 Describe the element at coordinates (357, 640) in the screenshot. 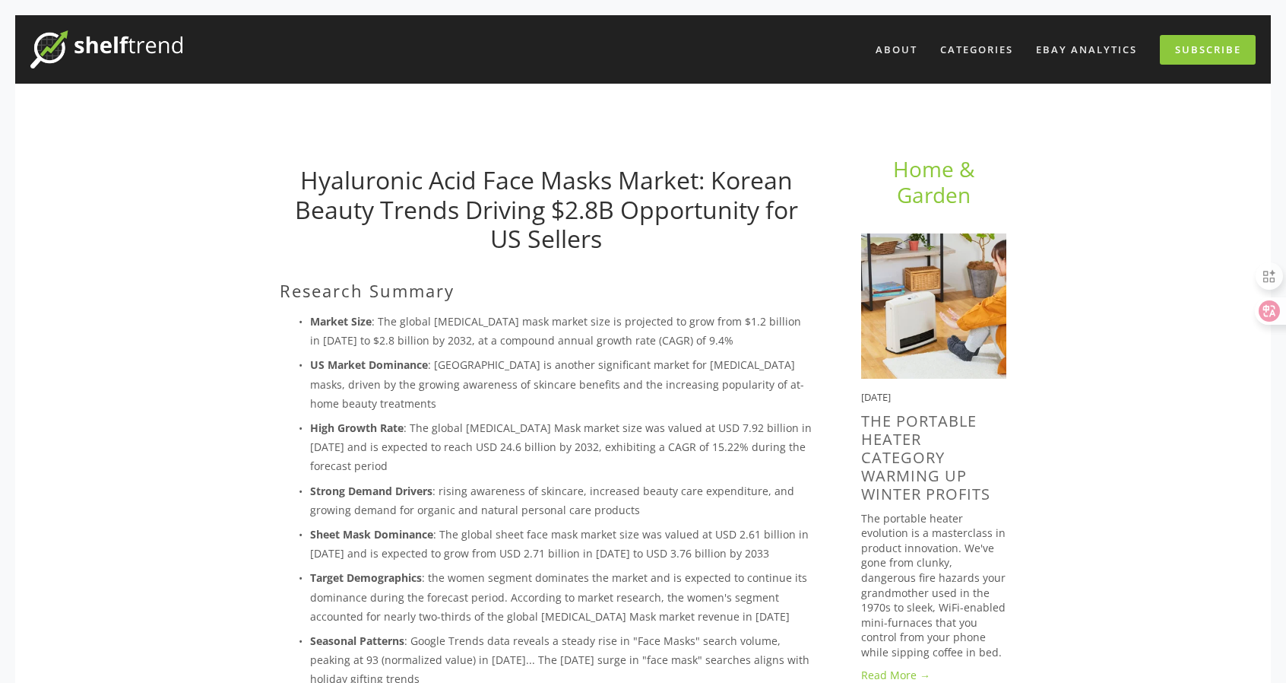

I see `strong: Seasonal Patterns` at that location.